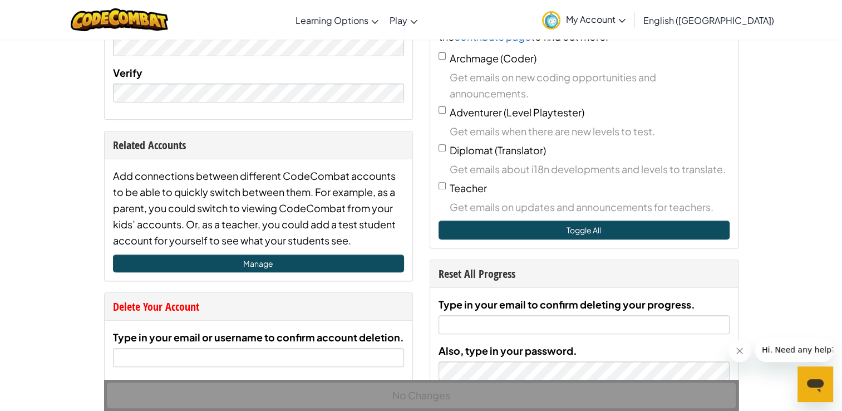 This screenshot has height=411, width=842. I want to click on div: Reset All Progress, so click(584, 273).